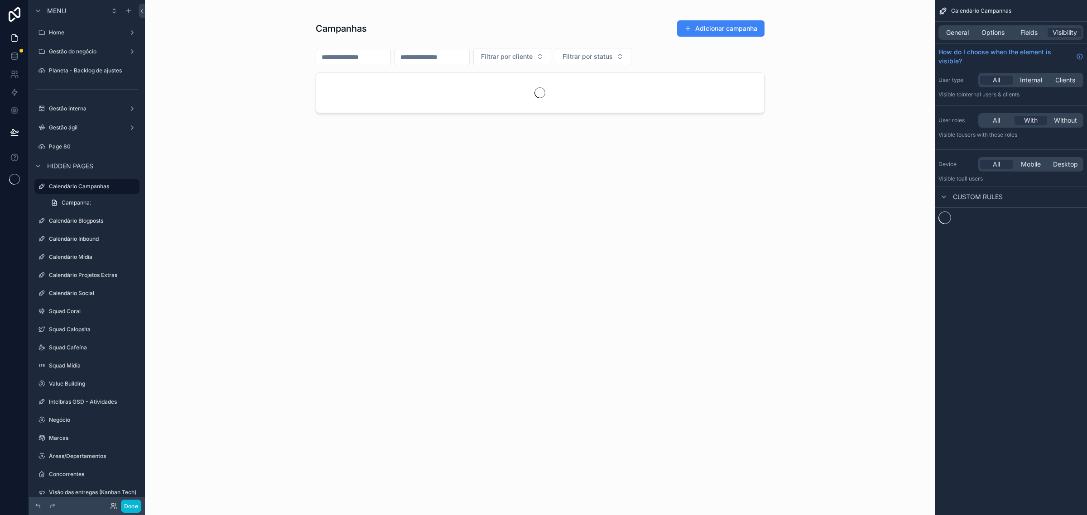  Describe the element at coordinates (991, 94) in the screenshot. I see `span: Internal users & clients` at that location.